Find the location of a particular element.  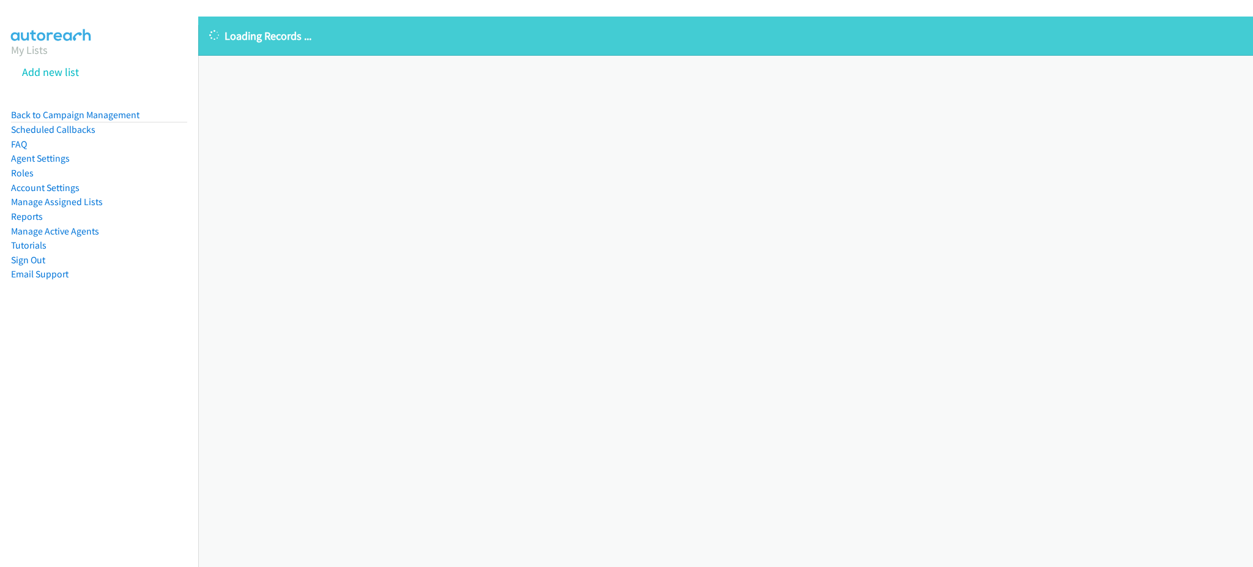

a: Roles is located at coordinates (22, 173).